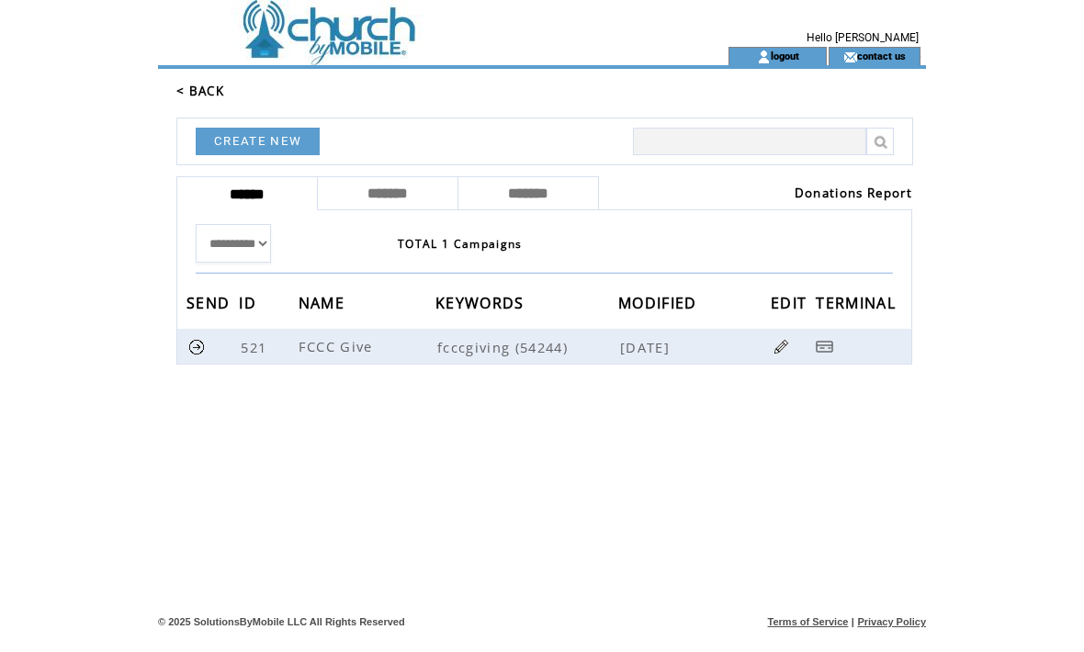 Image resolution: width=1084 pixels, height=652 pixels. I want to click on span: fcccgiving (54244), so click(526, 347).